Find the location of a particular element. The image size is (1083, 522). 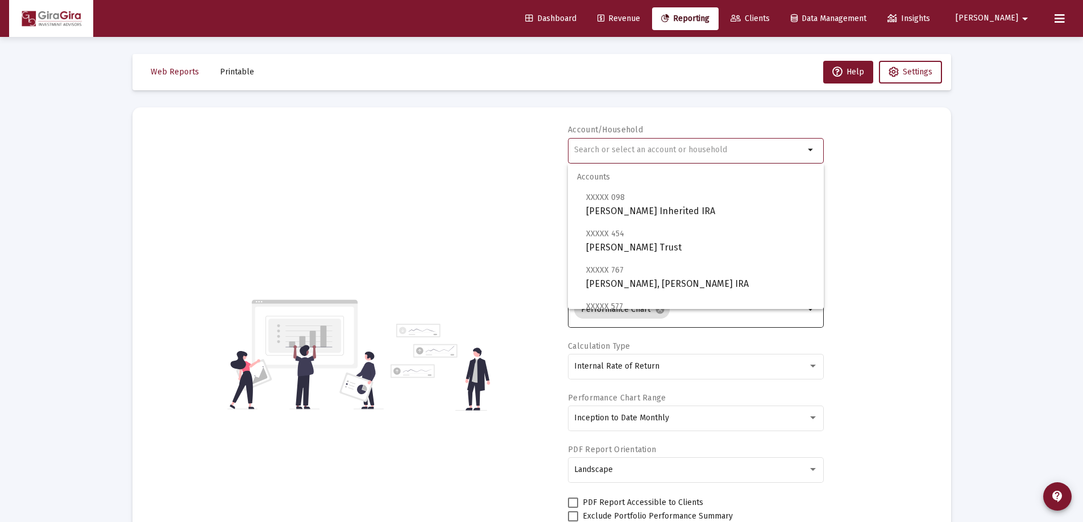

mat-chip-list: Selection is located at coordinates (689, 310).